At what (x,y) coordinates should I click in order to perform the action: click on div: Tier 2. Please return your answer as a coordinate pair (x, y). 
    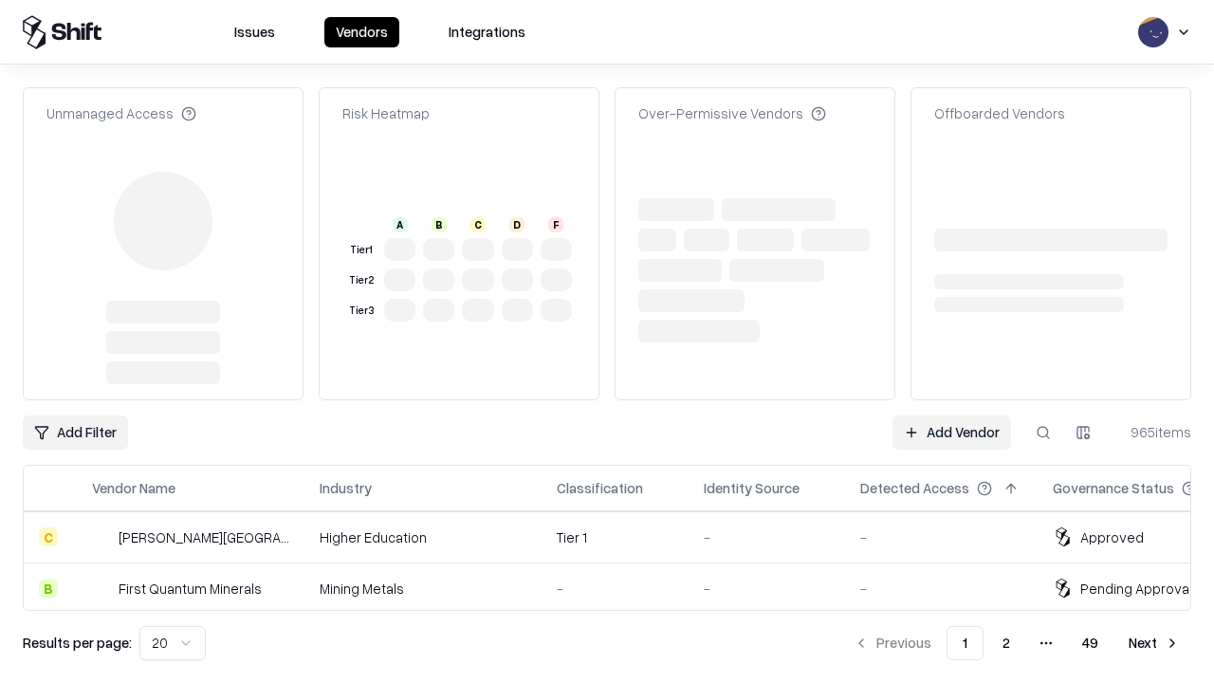
    Looking at the image, I should click on (361, 280).